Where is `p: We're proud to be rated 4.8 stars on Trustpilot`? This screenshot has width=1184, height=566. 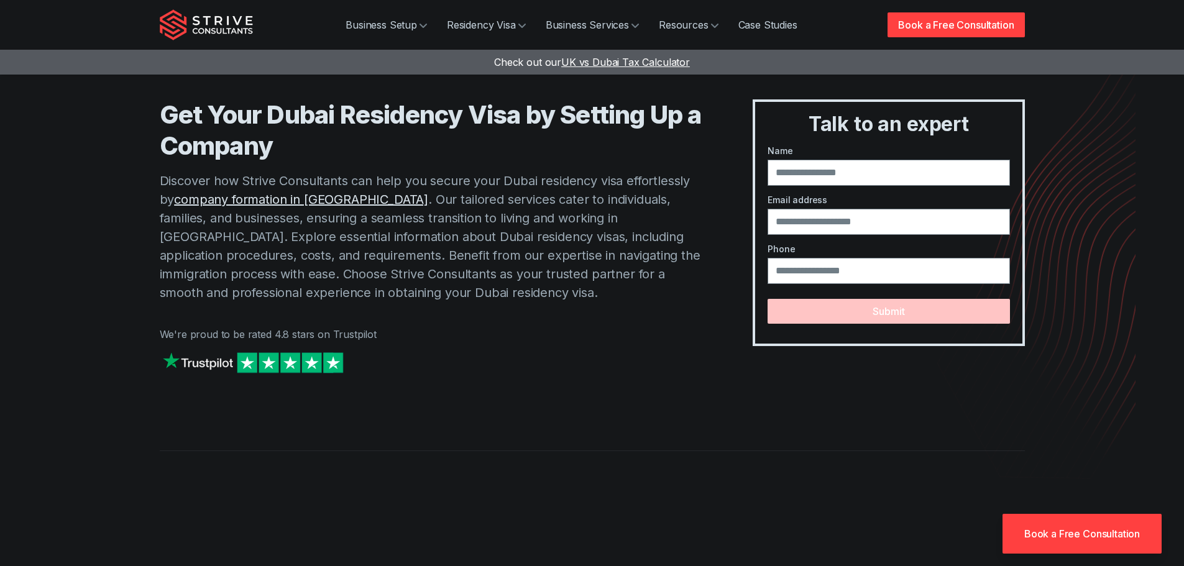
p: We're proud to be rated 4.8 stars on Trustpilot is located at coordinates (431, 334).